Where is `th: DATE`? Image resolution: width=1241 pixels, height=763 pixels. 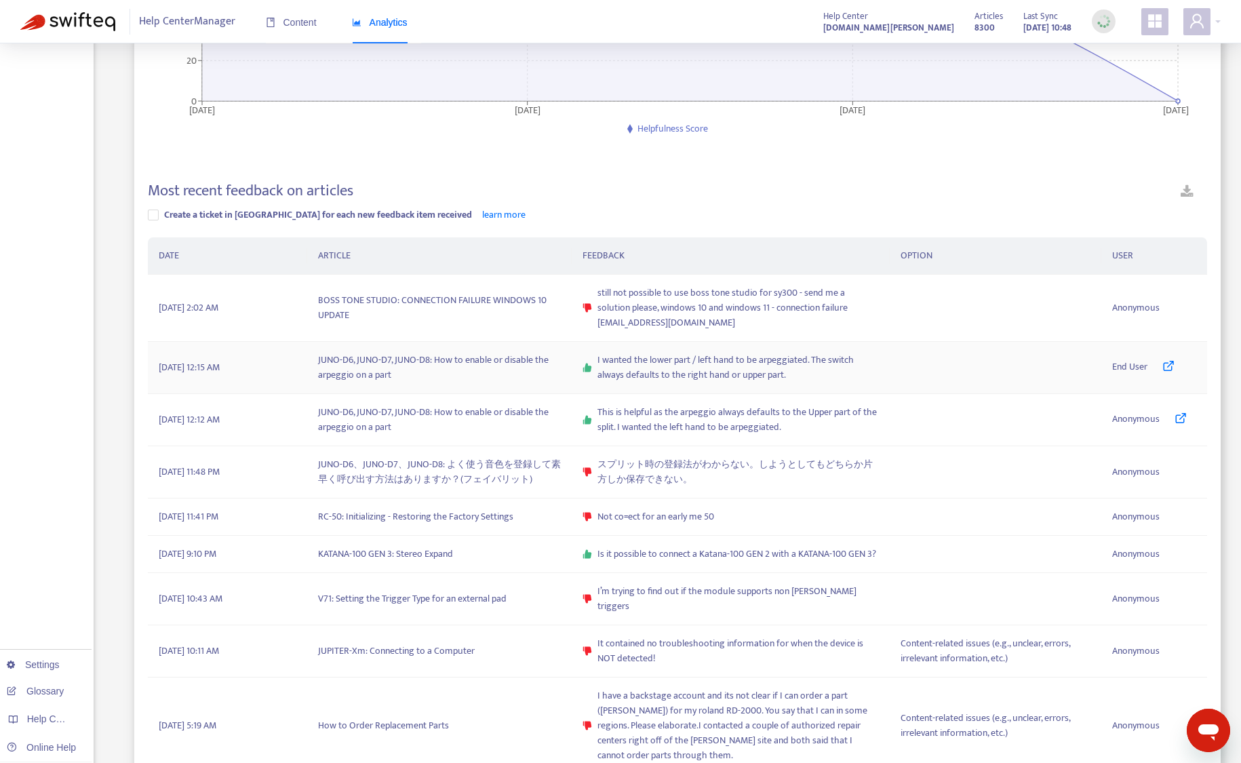 th: DATE is located at coordinates (227, 256).